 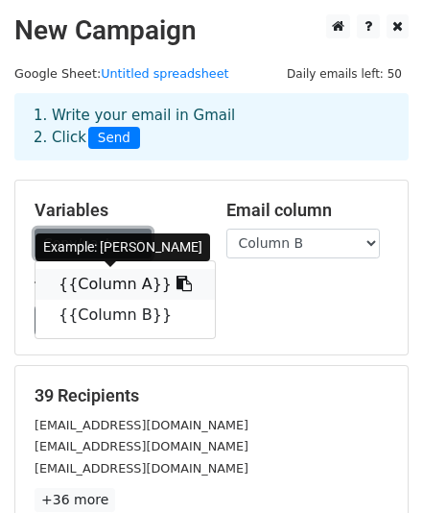 What do you see at coordinates (211, 127) in the screenshot?
I see `div: 1. Write your email in Gmail 2. Click` at bounding box center [211, 127].